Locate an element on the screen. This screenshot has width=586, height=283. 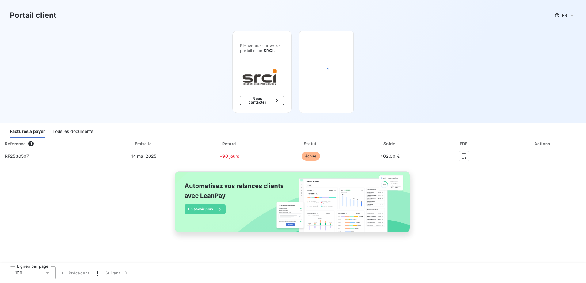
span: Bienvenue sur votre portail client . is located at coordinates (262, 48).